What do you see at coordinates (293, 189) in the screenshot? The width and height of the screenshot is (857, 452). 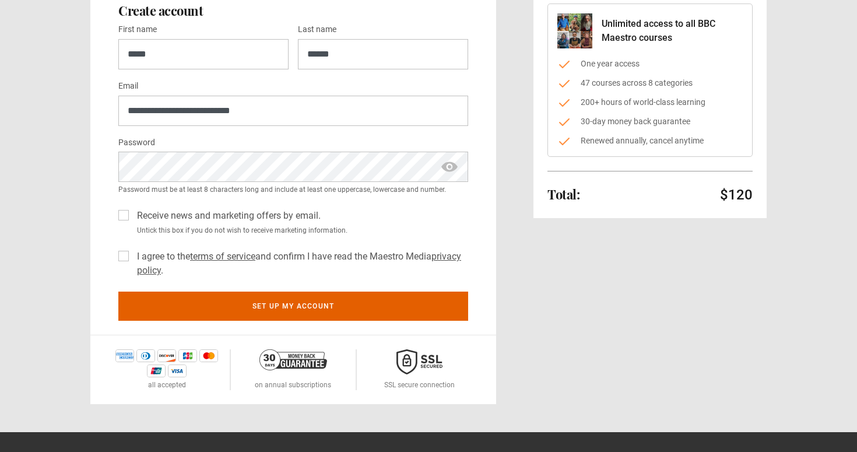 I see `small: Password must be at least 8 characters long and include at least one uppercase, lowercase and num...` at bounding box center [293, 189].